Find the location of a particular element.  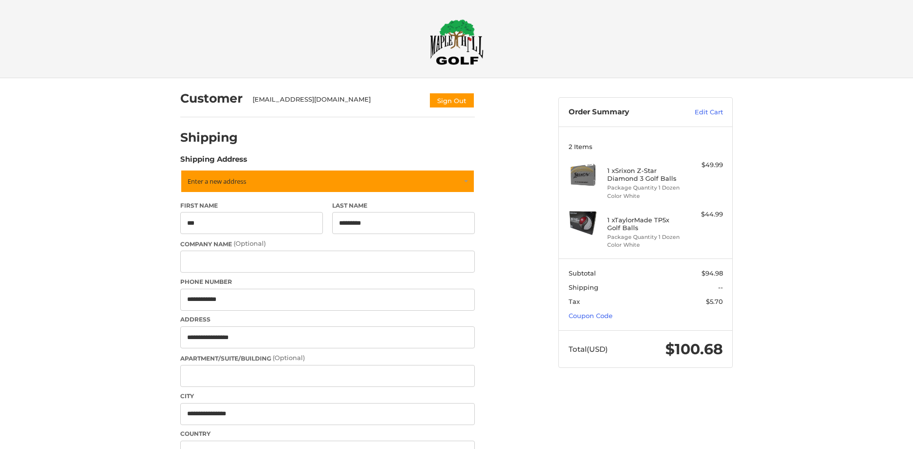

label: City is located at coordinates (327, 396).